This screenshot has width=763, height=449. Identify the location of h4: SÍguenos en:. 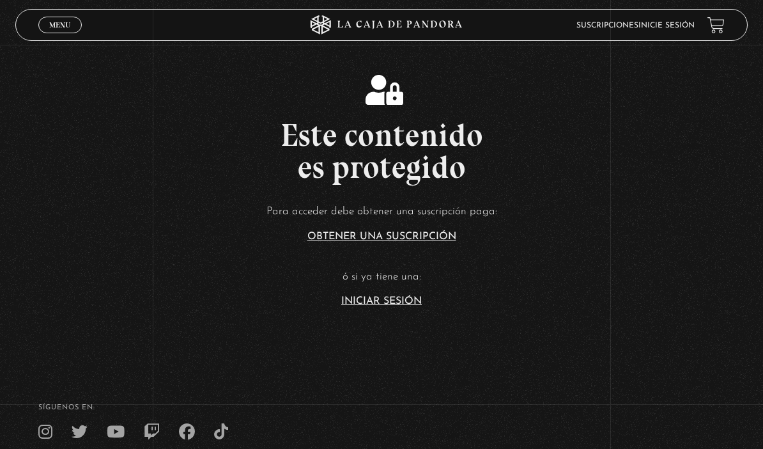
(382, 407).